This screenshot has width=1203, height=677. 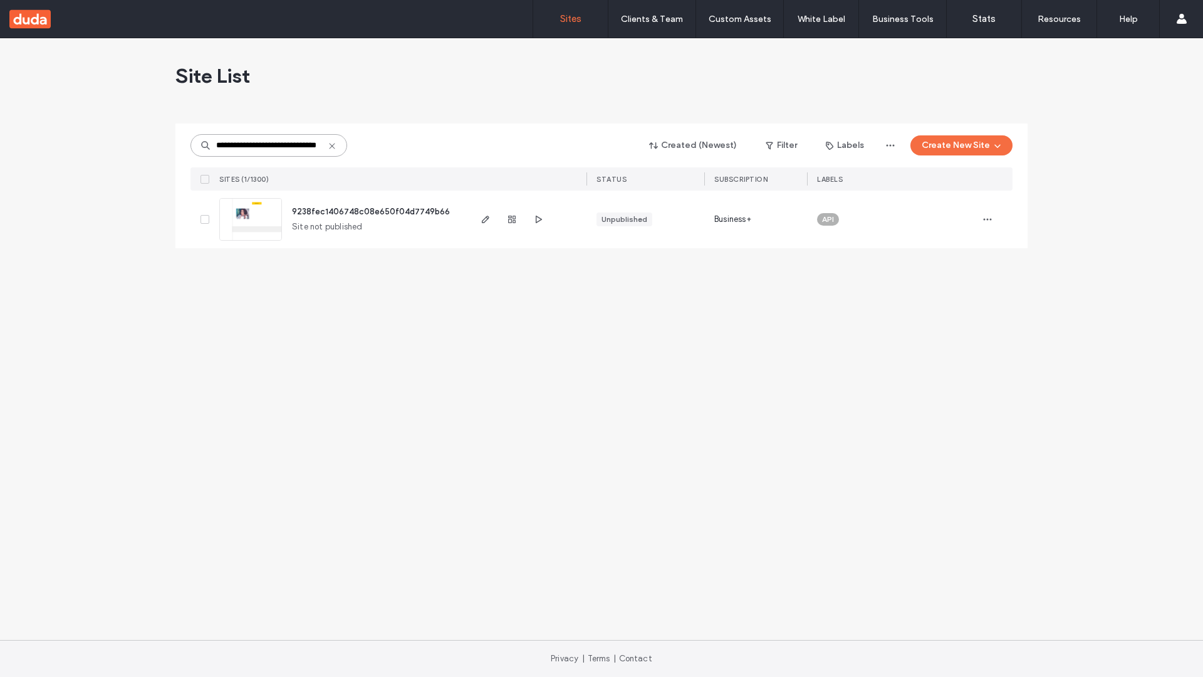 What do you see at coordinates (327, 227) in the screenshot?
I see `span: Site not published` at bounding box center [327, 227].